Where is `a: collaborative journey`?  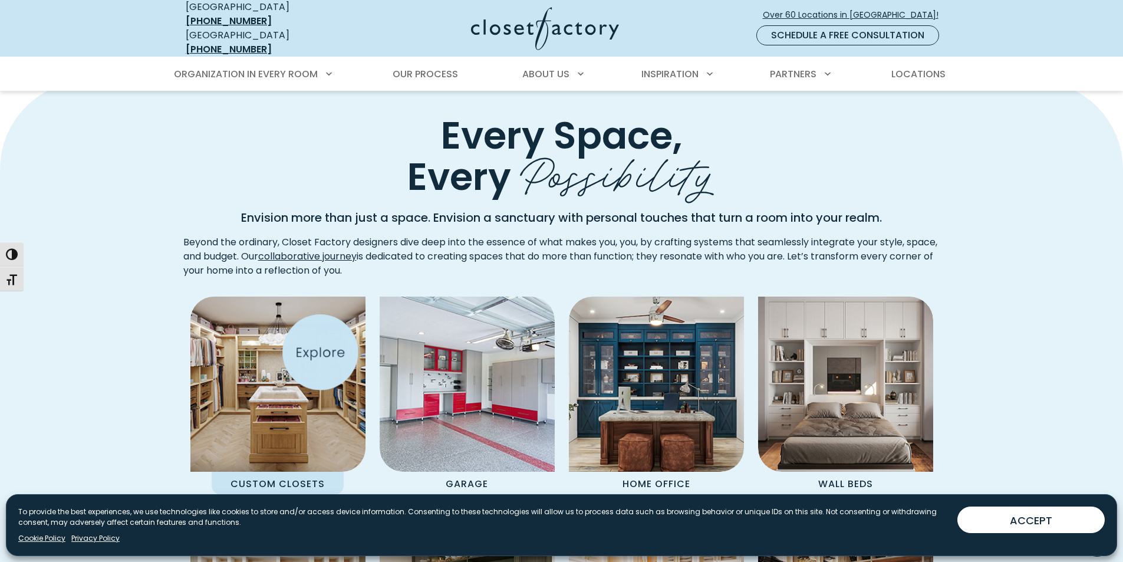 a: collaborative journey is located at coordinates (307, 256).